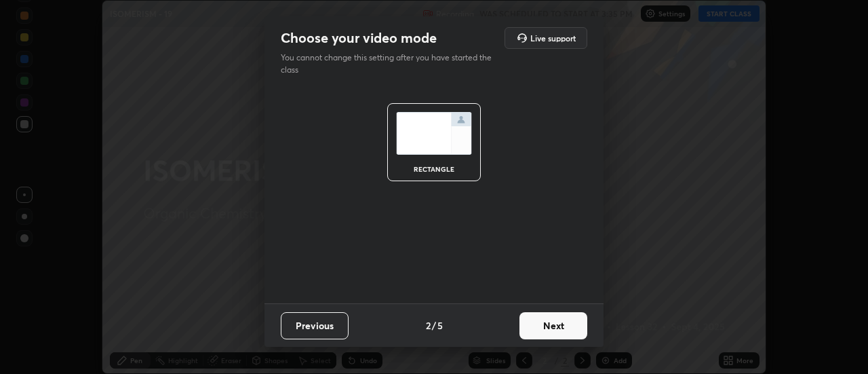  Describe the element at coordinates (359, 38) in the screenshot. I see `h2: Choose your video mode` at that location.